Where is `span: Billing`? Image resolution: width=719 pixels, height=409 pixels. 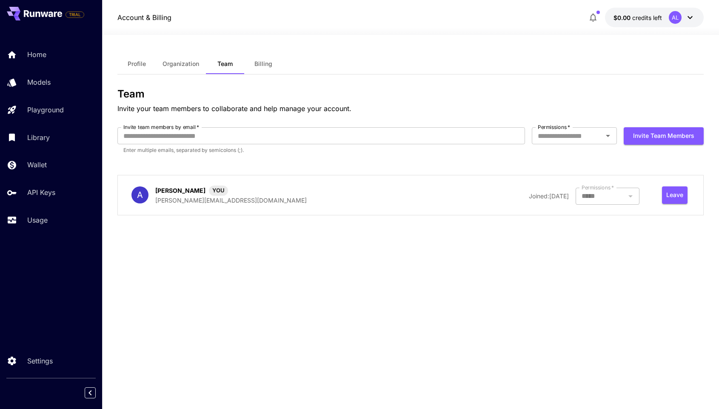
span: Billing is located at coordinates (263, 64).